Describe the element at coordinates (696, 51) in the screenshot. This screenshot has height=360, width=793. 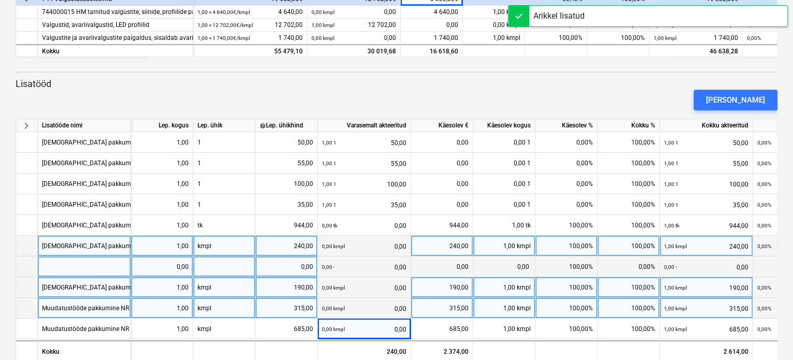
I see `div: 46 638,28` at that location.